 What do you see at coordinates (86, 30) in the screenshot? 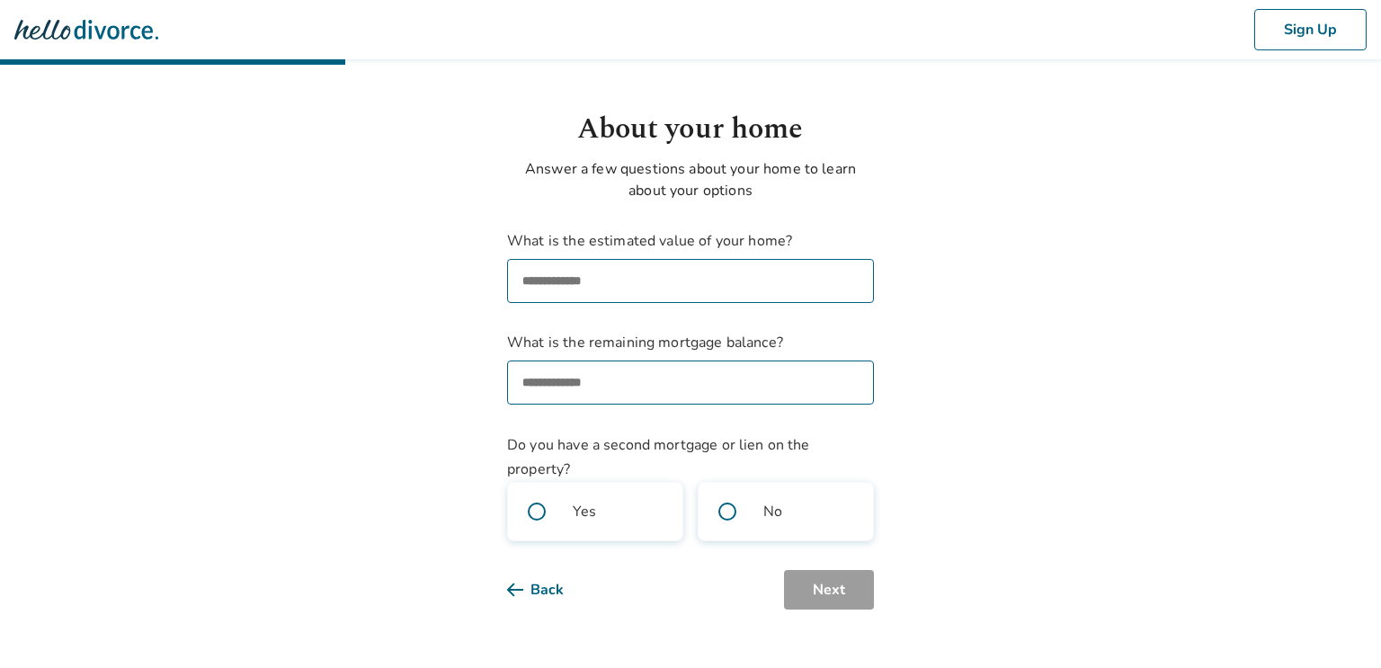
I see `img: Hello Divorce Logo` at bounding box center [86, 30].